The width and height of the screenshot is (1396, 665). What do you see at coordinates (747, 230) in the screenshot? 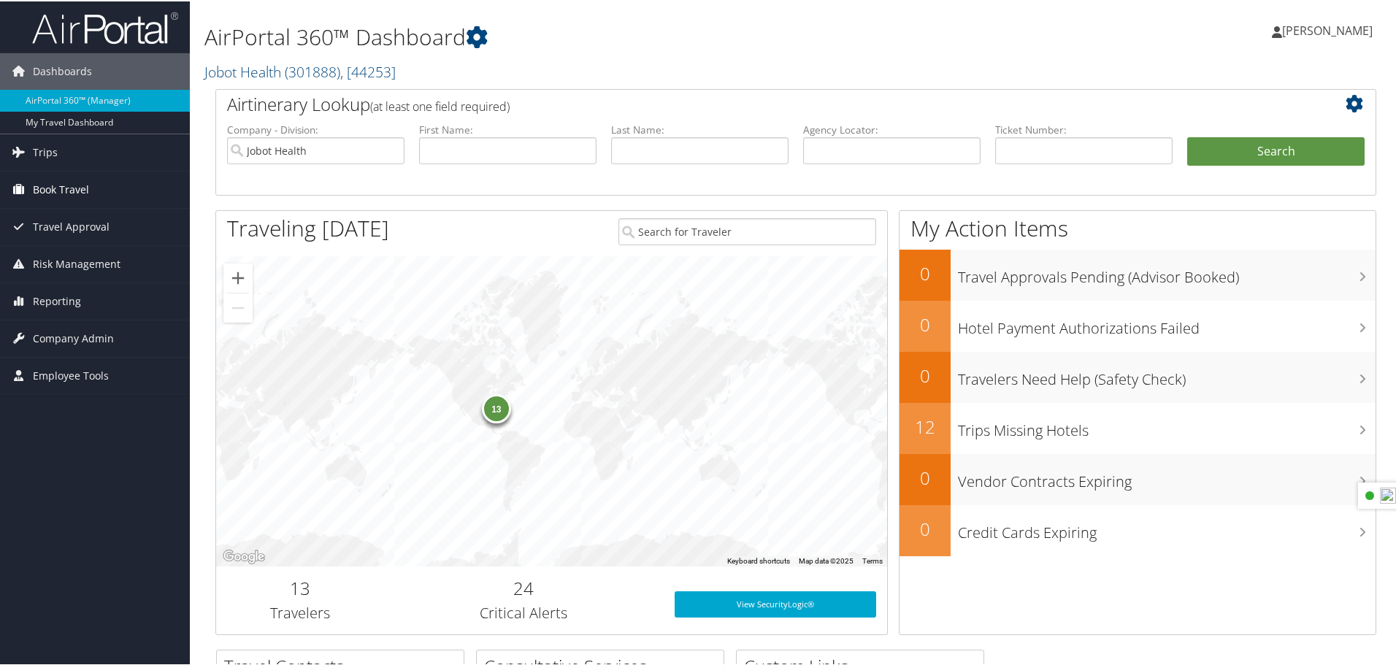
I see `input: Search for Traveler` at bounding box center [747, 230].